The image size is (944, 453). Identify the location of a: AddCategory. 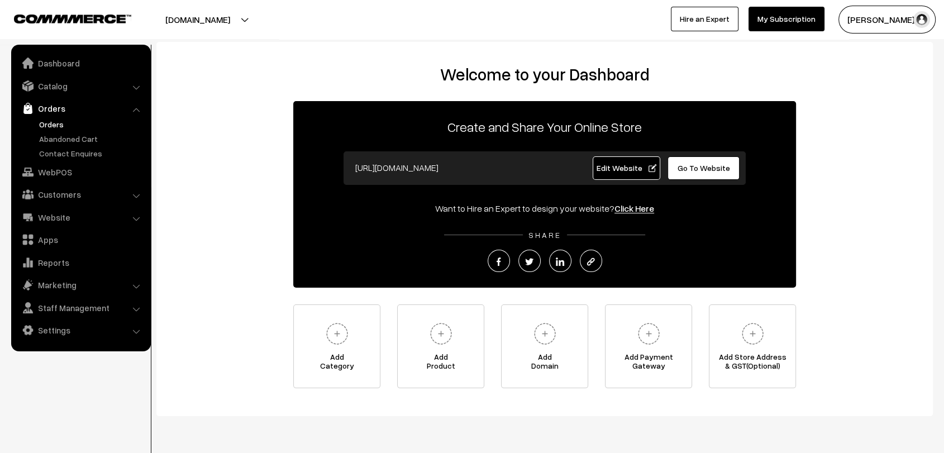
(337, 346).